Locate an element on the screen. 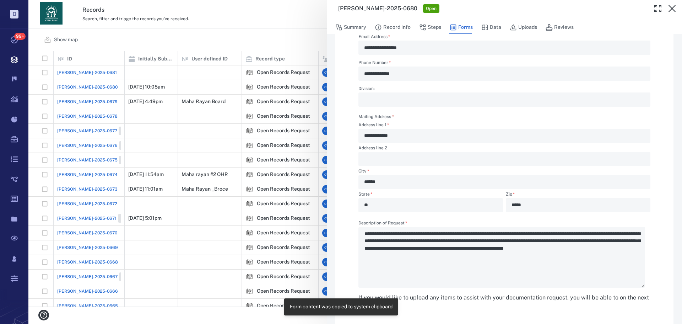 The image size is (682, 324). span: Open is located at coordinates (432, 9).